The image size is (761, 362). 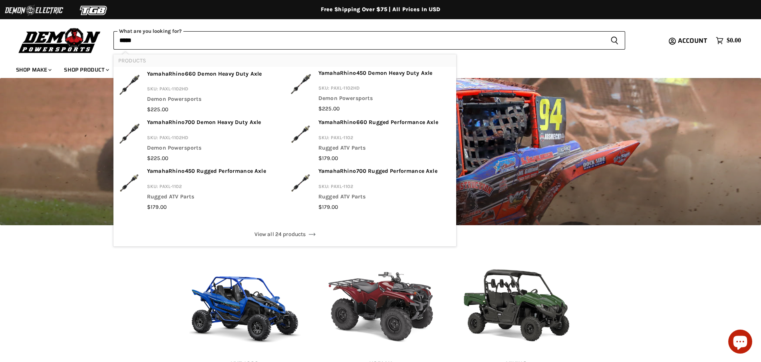 What do you see at coordinates (199, 140) in the screenshot?
I see `li: products: Yamaha <b>Rhino</b> 700 Demon Heavy Duty Axle` at bounding box center [199, 140].